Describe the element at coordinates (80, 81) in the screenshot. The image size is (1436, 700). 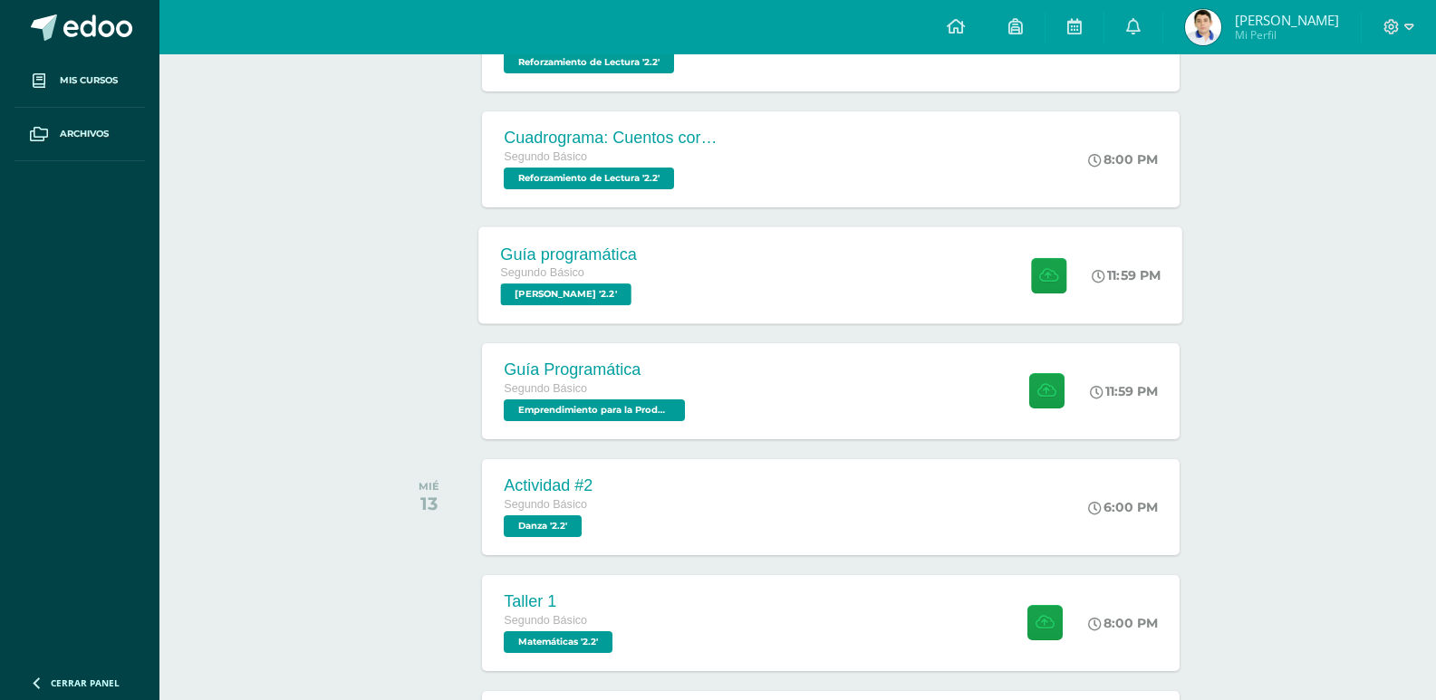
I see `a: Mis cursos` at that location.